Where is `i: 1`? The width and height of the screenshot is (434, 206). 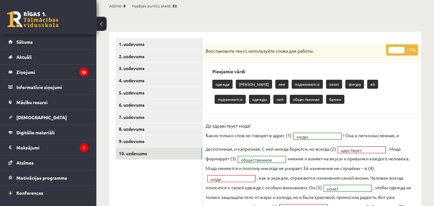
i: 1 is located at coordinates (84, 148).